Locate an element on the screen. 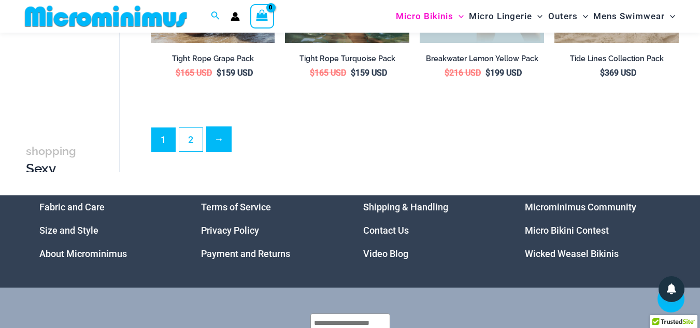 Image resolution: width=700 pixels, height=328 pixels. a: Payment and Returns is located at coordinates (246, 253).